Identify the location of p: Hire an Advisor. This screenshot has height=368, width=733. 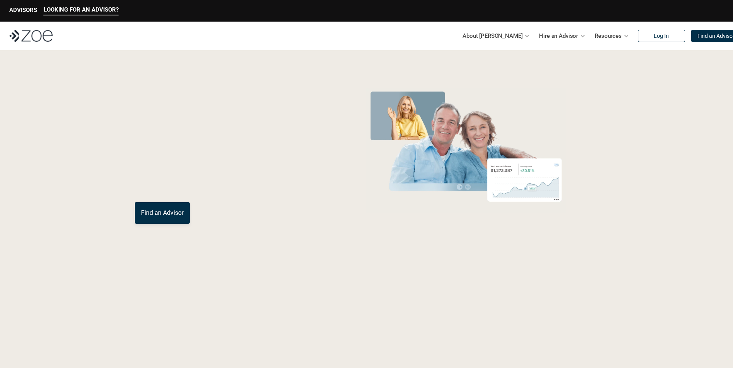
(558, 36).